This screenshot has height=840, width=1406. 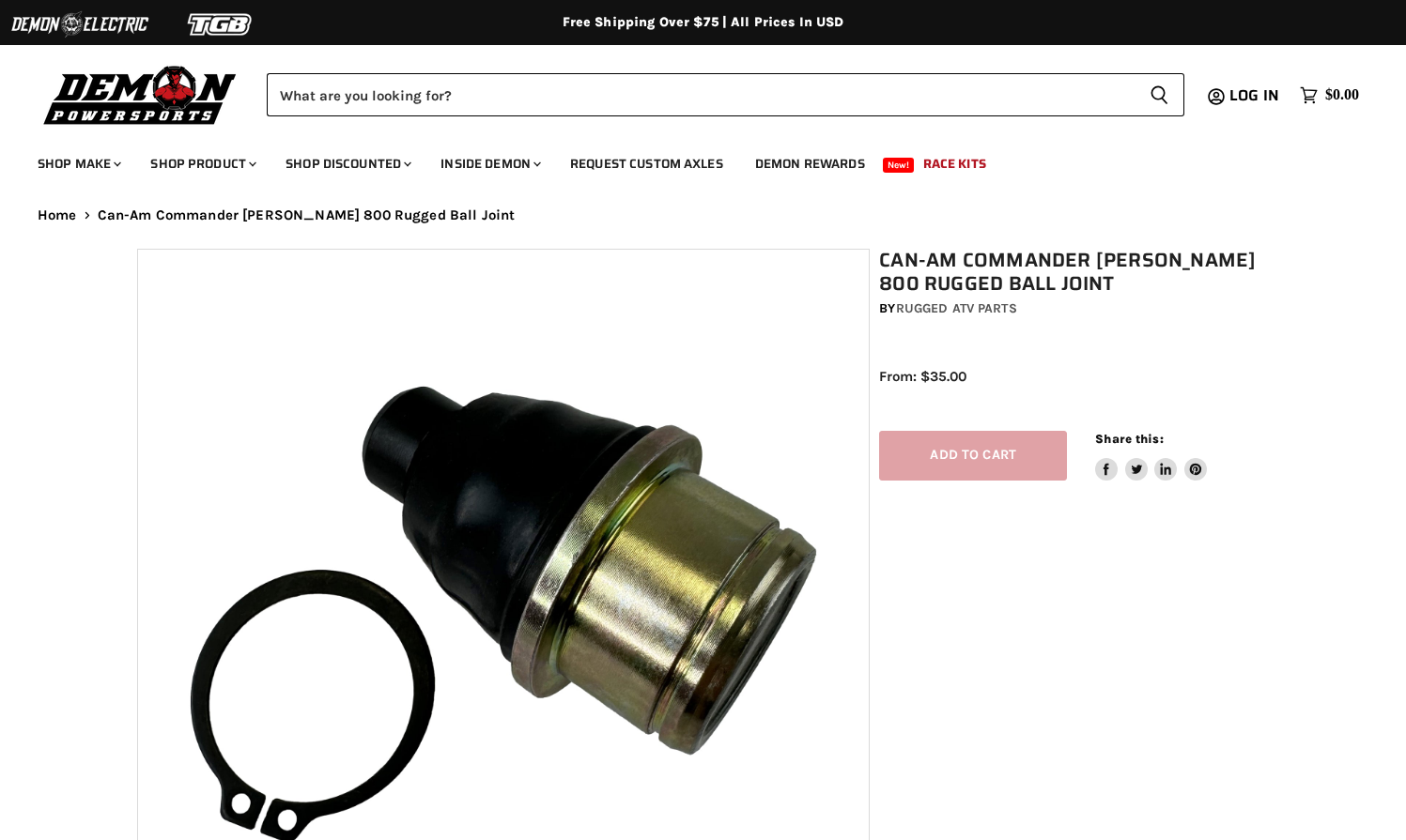 What do you see at coordinates (347, 164) in the screenshot?
I see `a: Shop Discounted` at bounding box center [347, 164].